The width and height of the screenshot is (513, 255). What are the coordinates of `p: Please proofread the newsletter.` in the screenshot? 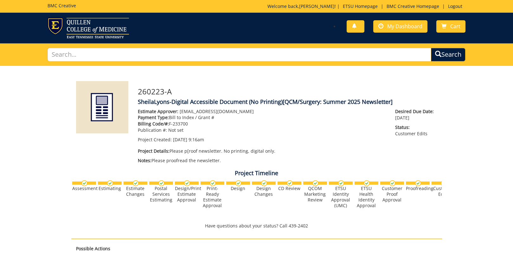 It's located at (262, 161).